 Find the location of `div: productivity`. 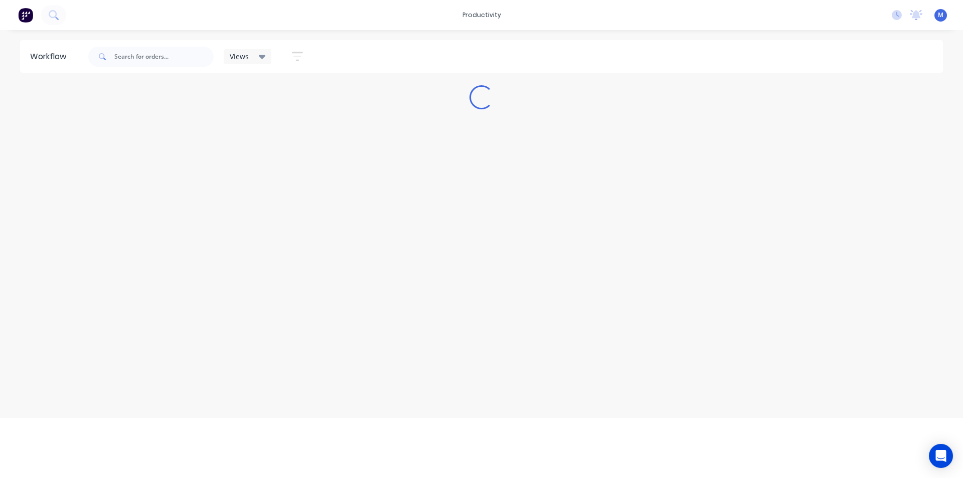

div: productivity is located at coordinates (482, 15).